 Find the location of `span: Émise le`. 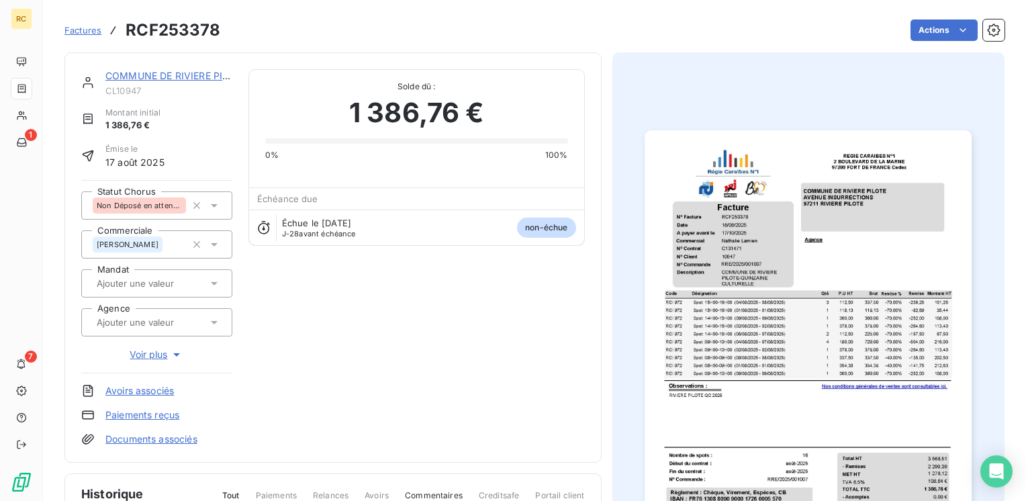

span: Émise le is located at coordinates (135, 149).